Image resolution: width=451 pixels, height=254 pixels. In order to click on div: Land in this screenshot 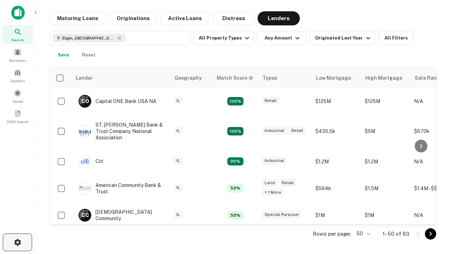, I will do `click(270, 183)`.